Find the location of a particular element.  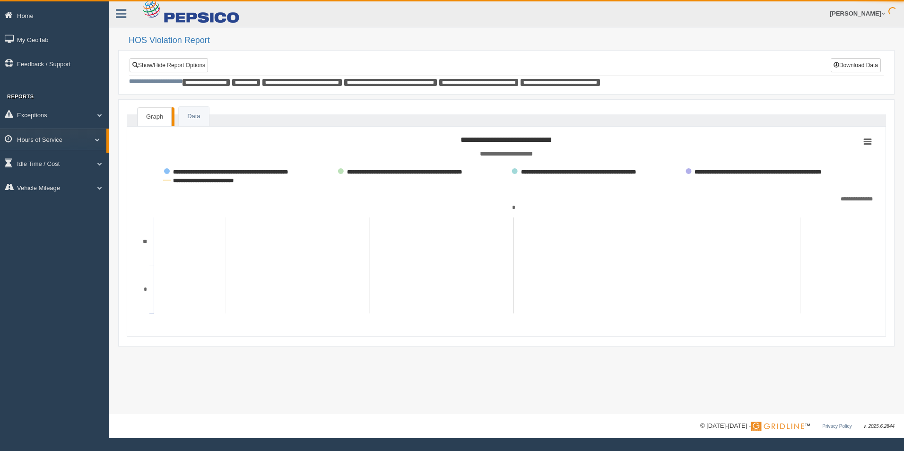

a: Graph is located at coordinates (155, 117).